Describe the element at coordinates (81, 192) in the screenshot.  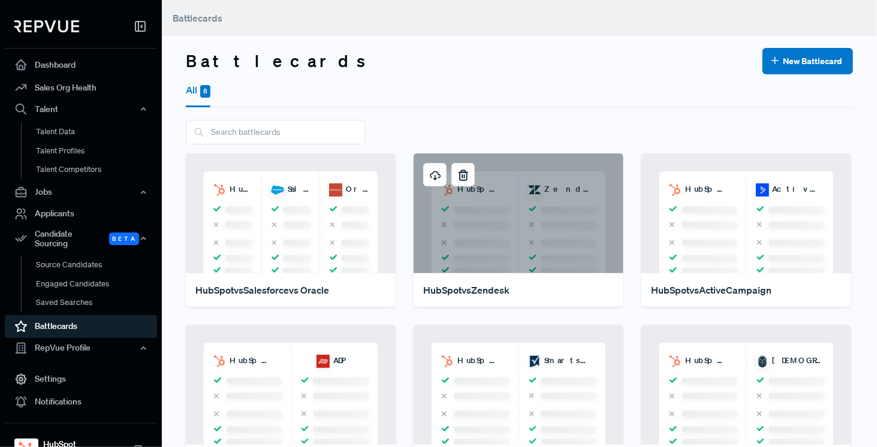
I see `div: Jobs` at that location.